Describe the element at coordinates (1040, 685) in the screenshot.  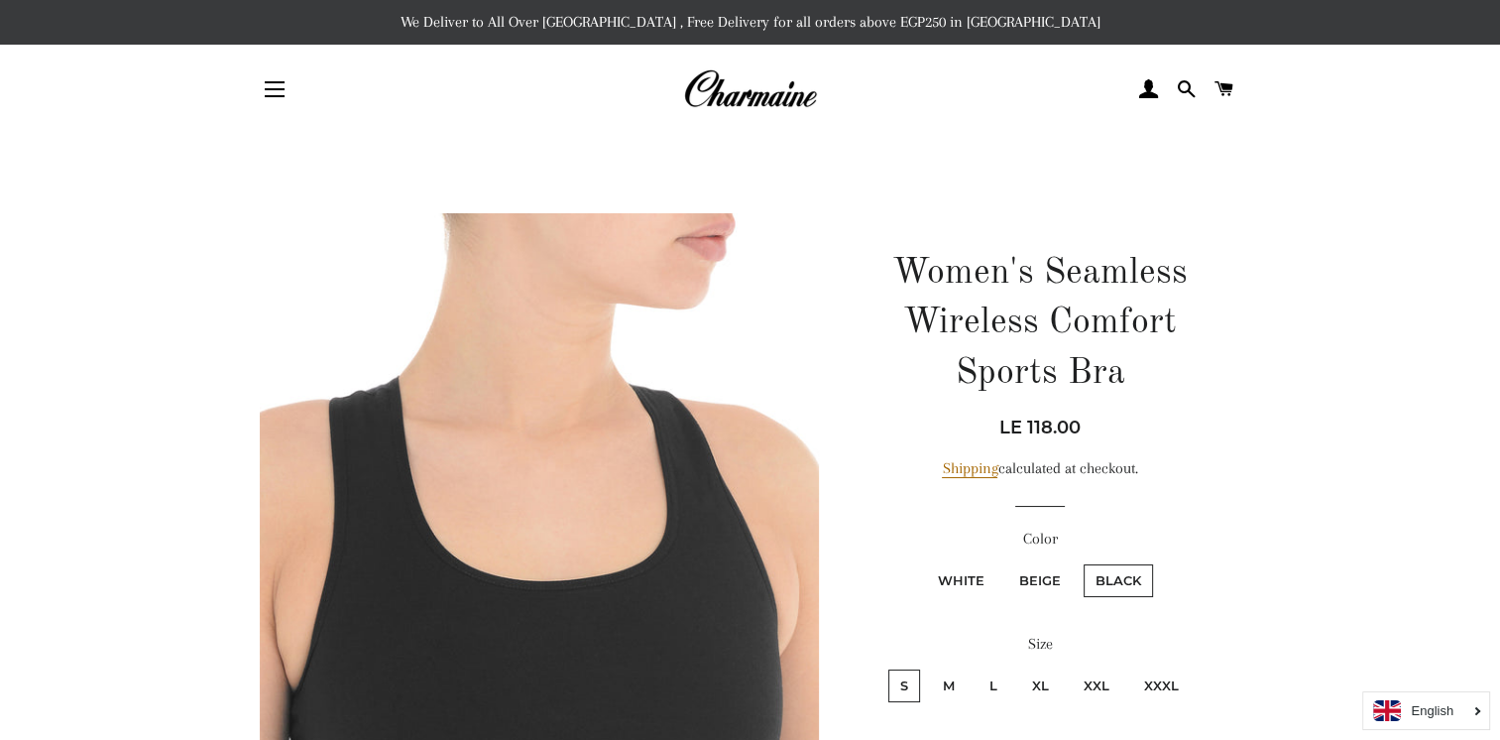
I see `label: XL` at that location.